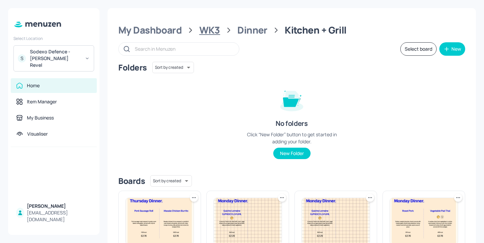  Describe the element at coordinates (42, 102) in the screenshot. I see `div: Item Manager` at that location.